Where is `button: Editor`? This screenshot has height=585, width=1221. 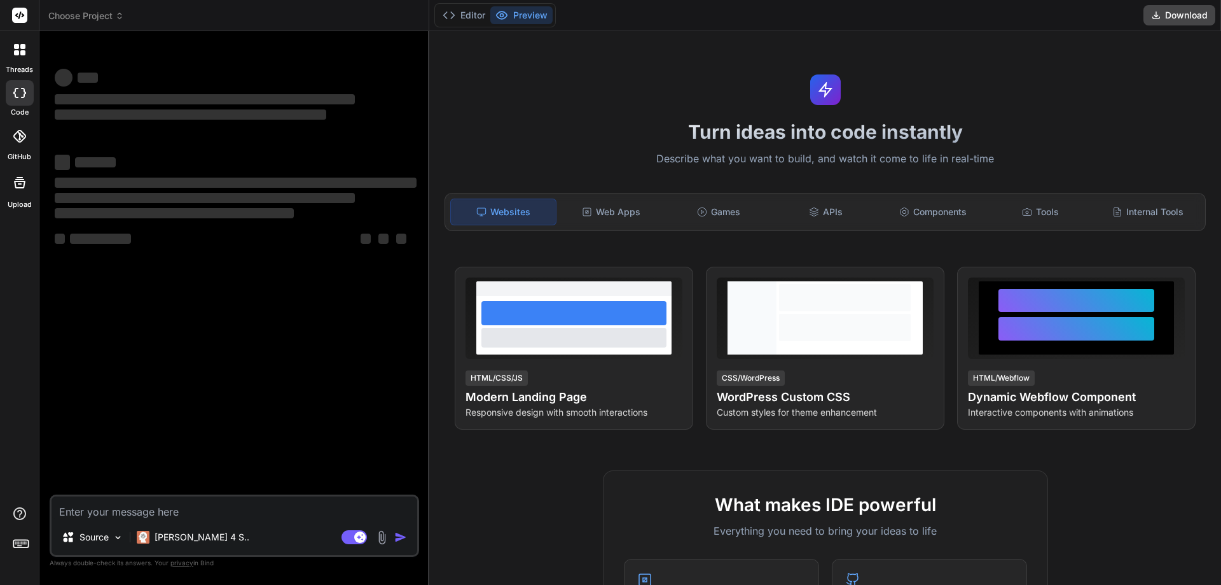
button: Editor is located at coordinates (464, 15).